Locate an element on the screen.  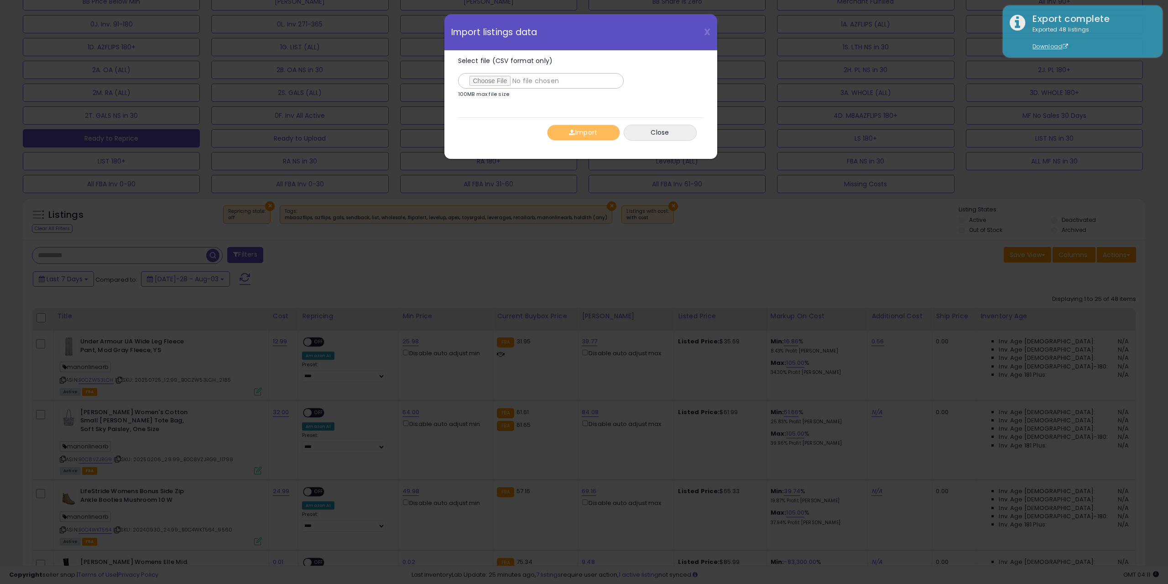
span: Select file (CSV format only) is located at coordinates (506, 61).